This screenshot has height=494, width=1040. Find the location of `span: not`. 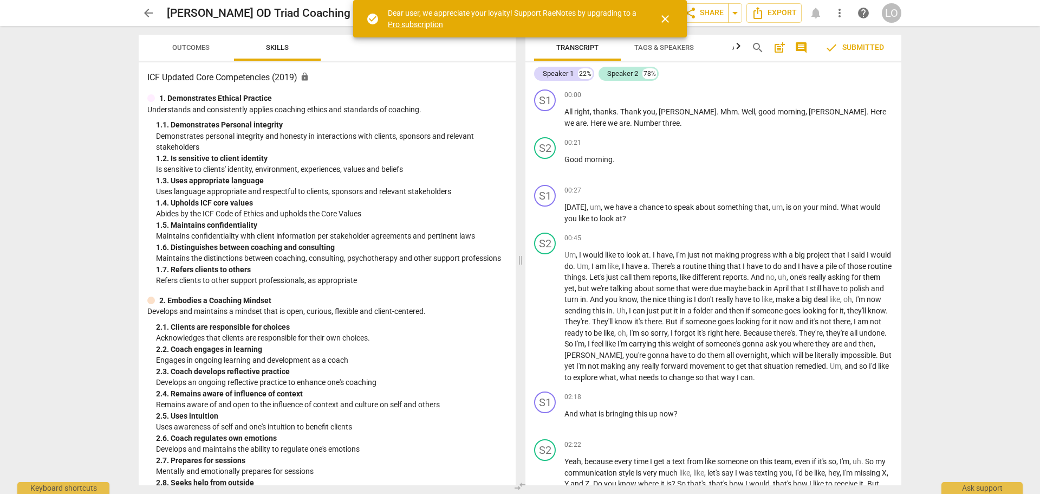

span: not is located at coordinates (708, 255).